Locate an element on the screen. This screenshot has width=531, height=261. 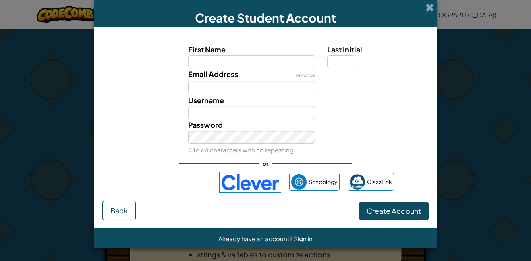
img: clever-logo-blue.png is located at coordinates (250, 182).